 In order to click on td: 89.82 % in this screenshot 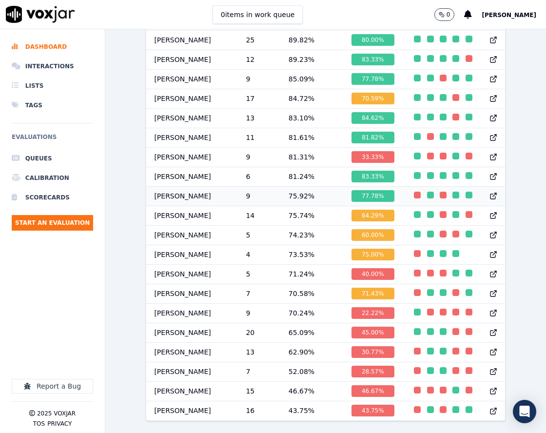, I will do `click(312, 40)`.